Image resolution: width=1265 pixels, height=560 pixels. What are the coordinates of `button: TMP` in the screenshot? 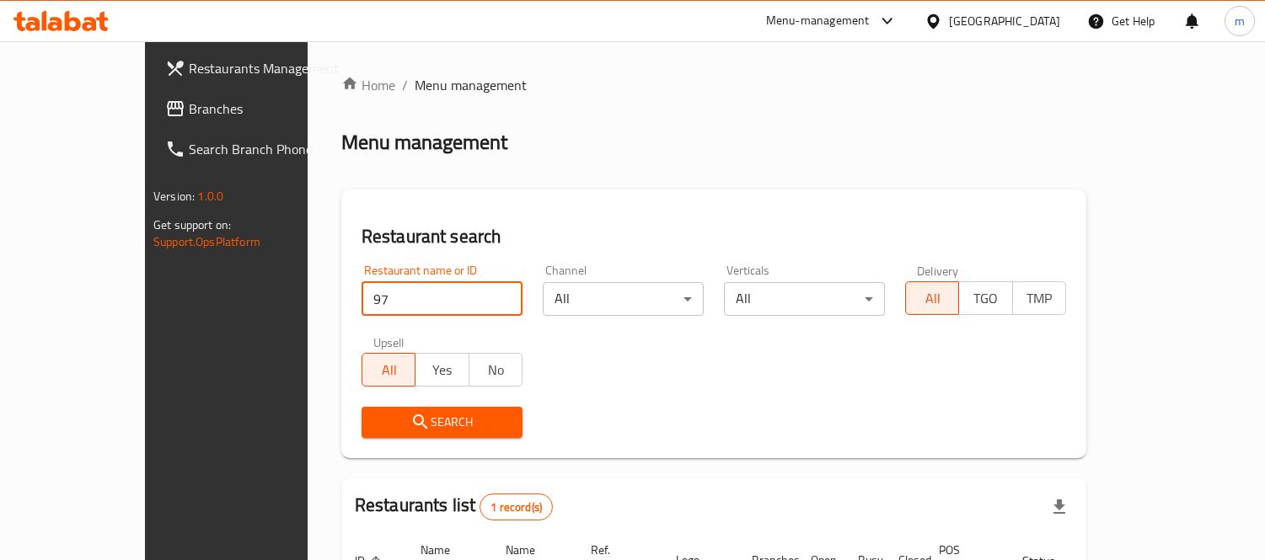 It's located at (1039, 298).